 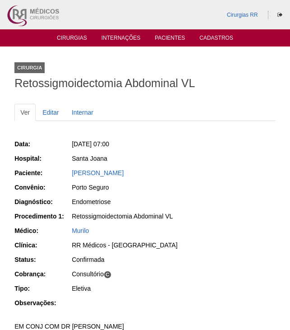 What do you see at coordinates (42, 187) in the screenshot?
I see `div: Convênio:` at bounding box center [42, 187].